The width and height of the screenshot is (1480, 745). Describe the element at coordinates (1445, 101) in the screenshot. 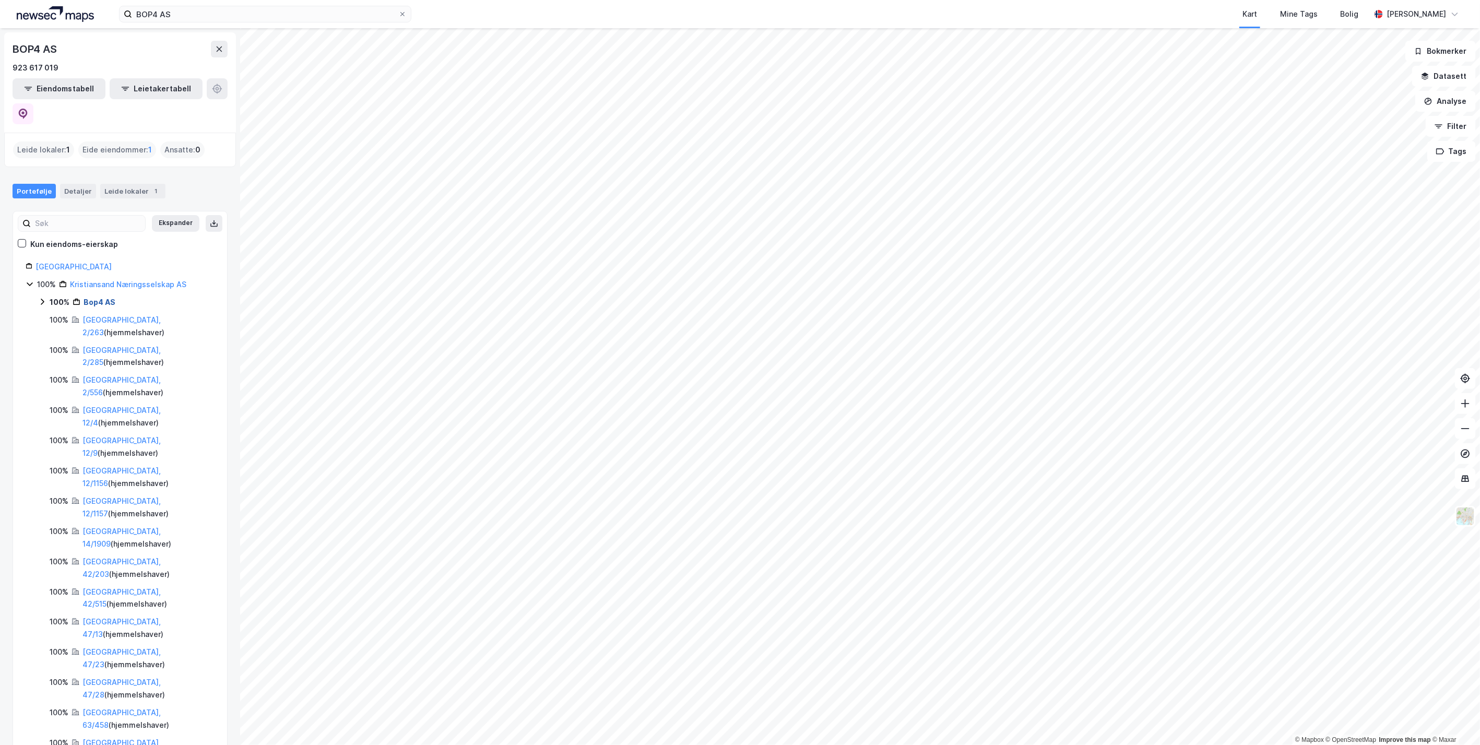

I see `button: Analyse` at that location.